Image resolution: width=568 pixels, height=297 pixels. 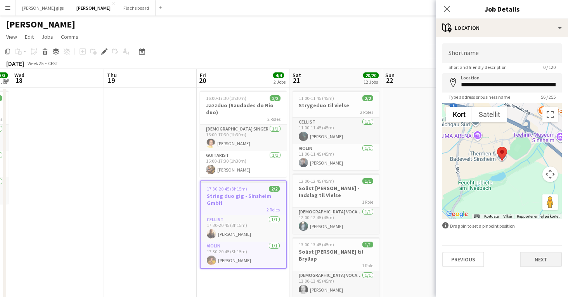 I want to click on h3: Jazzduo (Saudades do Rio duo), so click(x=243, y=109).